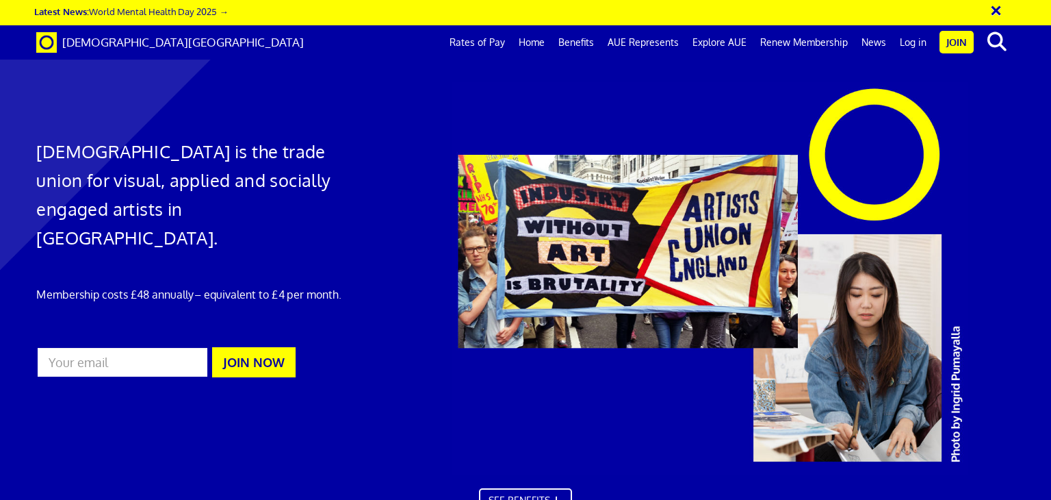 Image resolution: width=1051 pixels, height=500 pixels. What do you see at coordinates (804, 42) in the screenshot?
I see `a: Renew Membership` at bounding box center [804, 42].